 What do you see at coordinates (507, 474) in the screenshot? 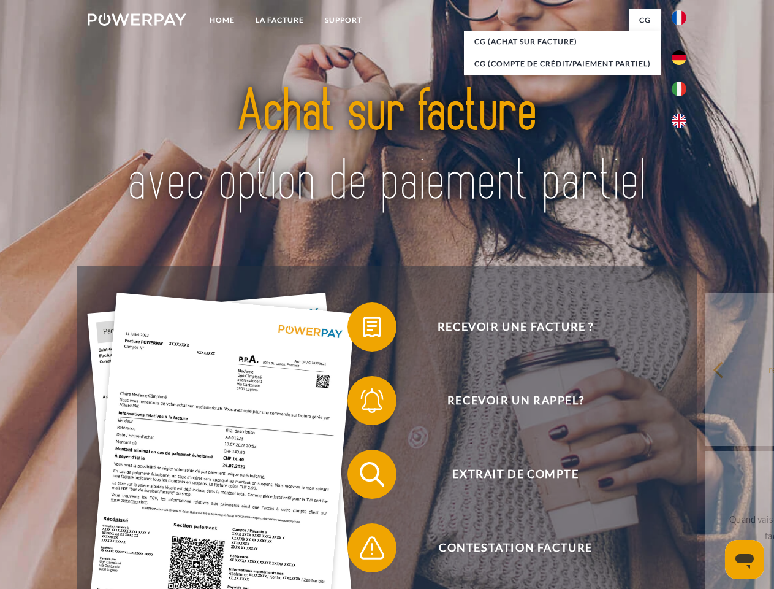
I see `button: Extrait de compte` at bounding box center [507, 474].